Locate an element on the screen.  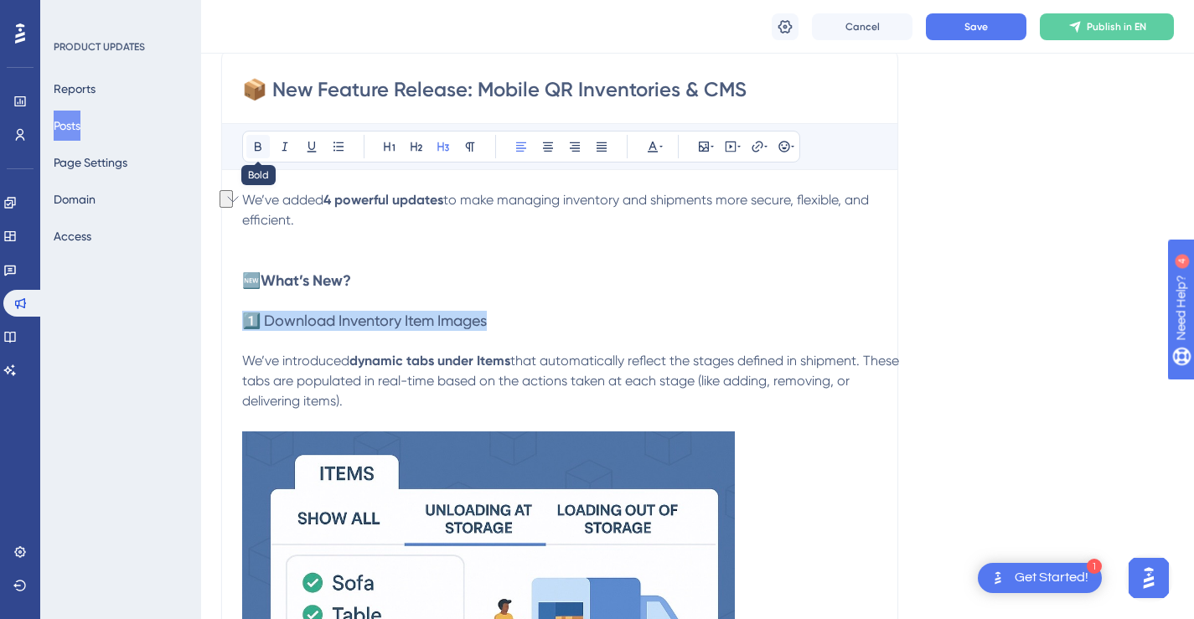
strong: What’s New? is located at coordinates (306, 281).